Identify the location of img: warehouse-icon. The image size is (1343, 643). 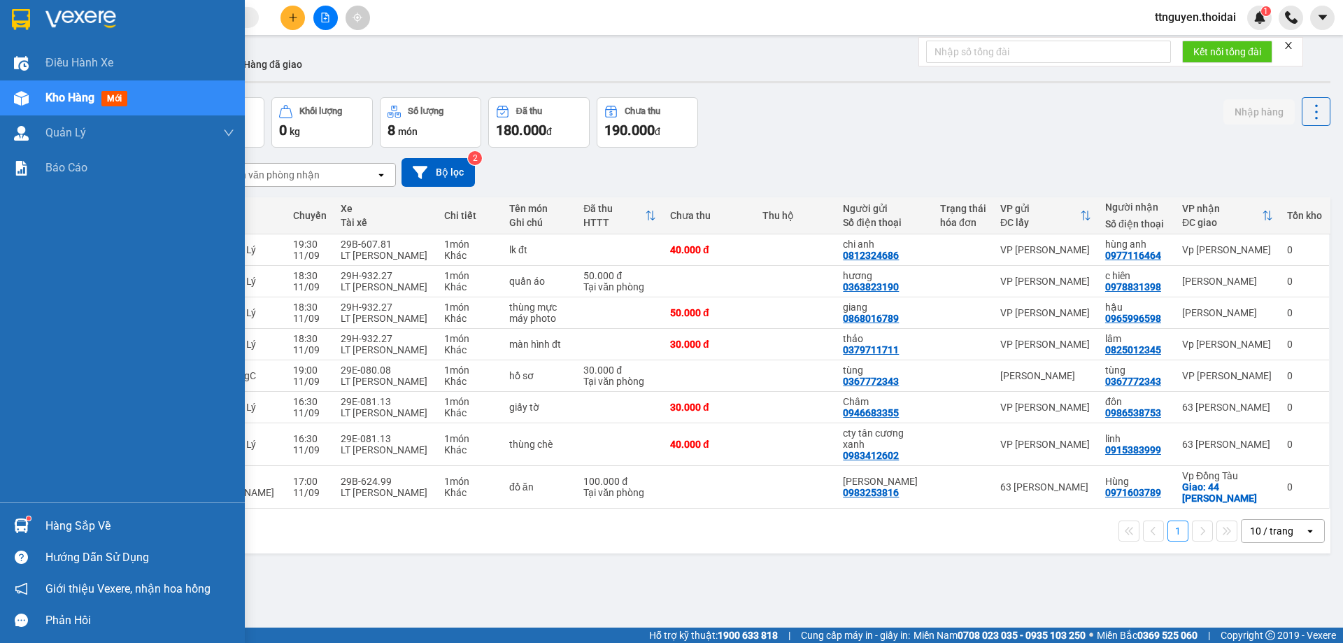
(21, 133).